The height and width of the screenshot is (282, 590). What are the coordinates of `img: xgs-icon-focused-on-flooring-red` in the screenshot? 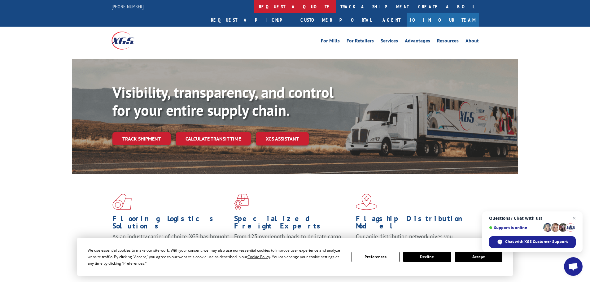 It's located at (241, 202).